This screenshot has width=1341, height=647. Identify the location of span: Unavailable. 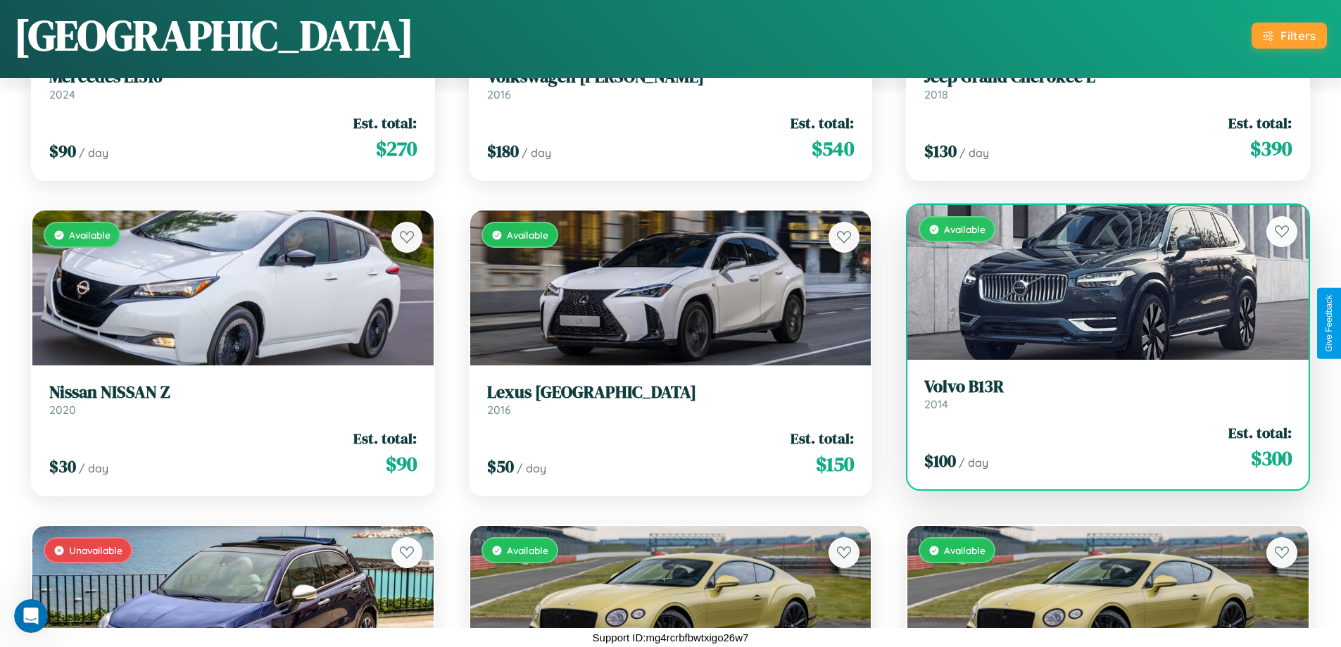
(96, 550).